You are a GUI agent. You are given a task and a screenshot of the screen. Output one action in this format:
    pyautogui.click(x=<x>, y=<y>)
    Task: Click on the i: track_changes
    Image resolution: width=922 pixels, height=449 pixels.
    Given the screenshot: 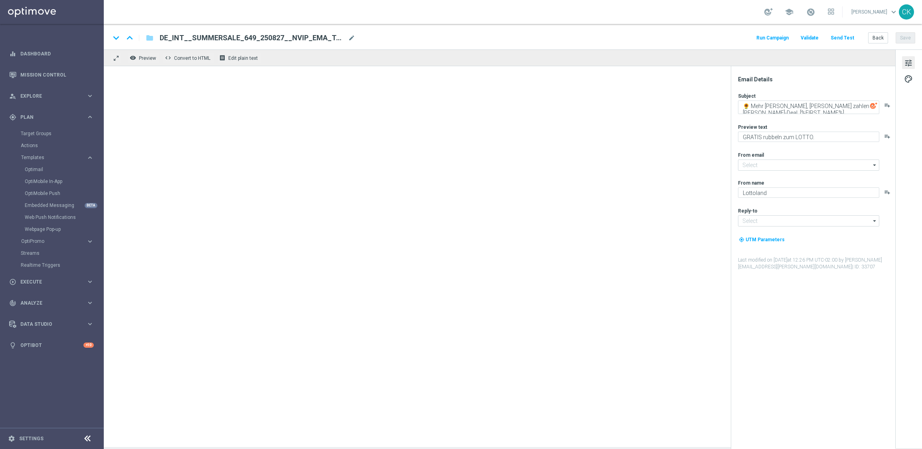 What is the action you would take?
    pyautogui.click(x=13, y=303)
    